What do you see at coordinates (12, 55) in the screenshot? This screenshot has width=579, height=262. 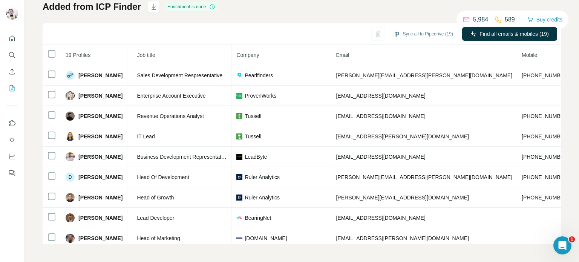 I see `button: Search` at bounding box center [12, 55].